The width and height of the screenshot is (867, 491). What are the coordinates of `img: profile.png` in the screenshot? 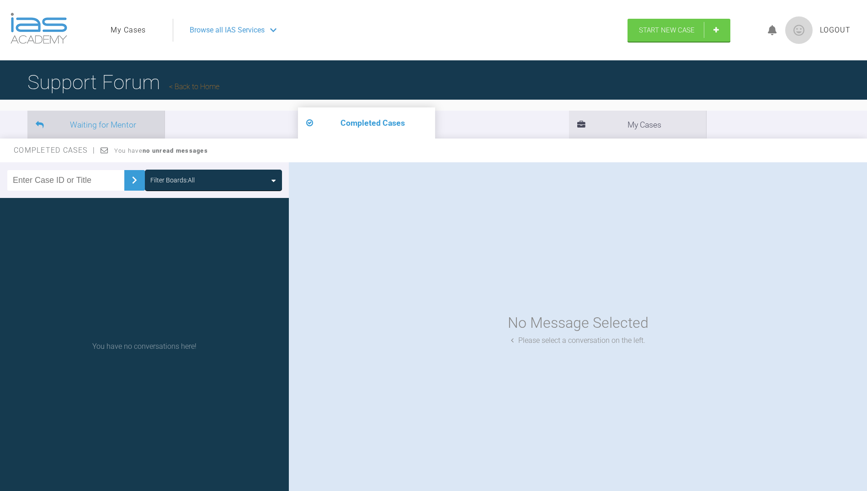 It's located at (799, 30).